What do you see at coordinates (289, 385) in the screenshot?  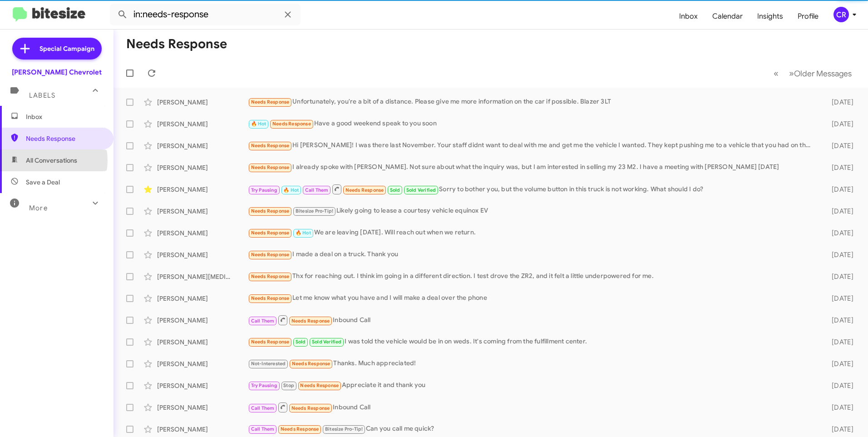 I see `span: Stop` at bounding box center [289, 385].